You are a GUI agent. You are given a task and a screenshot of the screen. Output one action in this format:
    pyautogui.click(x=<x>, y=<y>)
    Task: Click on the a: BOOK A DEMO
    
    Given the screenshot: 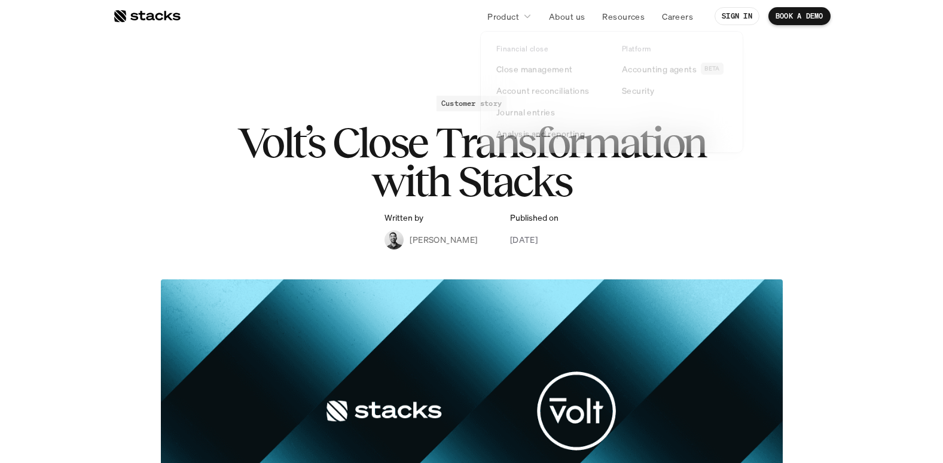 What is the action you would take?
    pyautogui.click(x=799, y=16)
    